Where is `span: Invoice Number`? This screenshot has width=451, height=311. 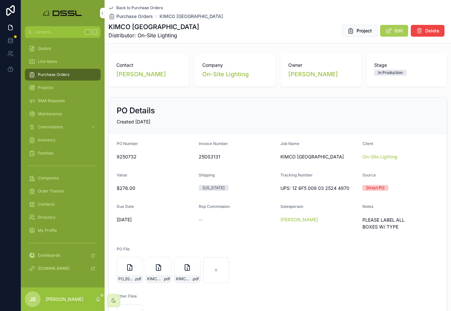
span: Invoice Number is located at coordinates (214, 143).